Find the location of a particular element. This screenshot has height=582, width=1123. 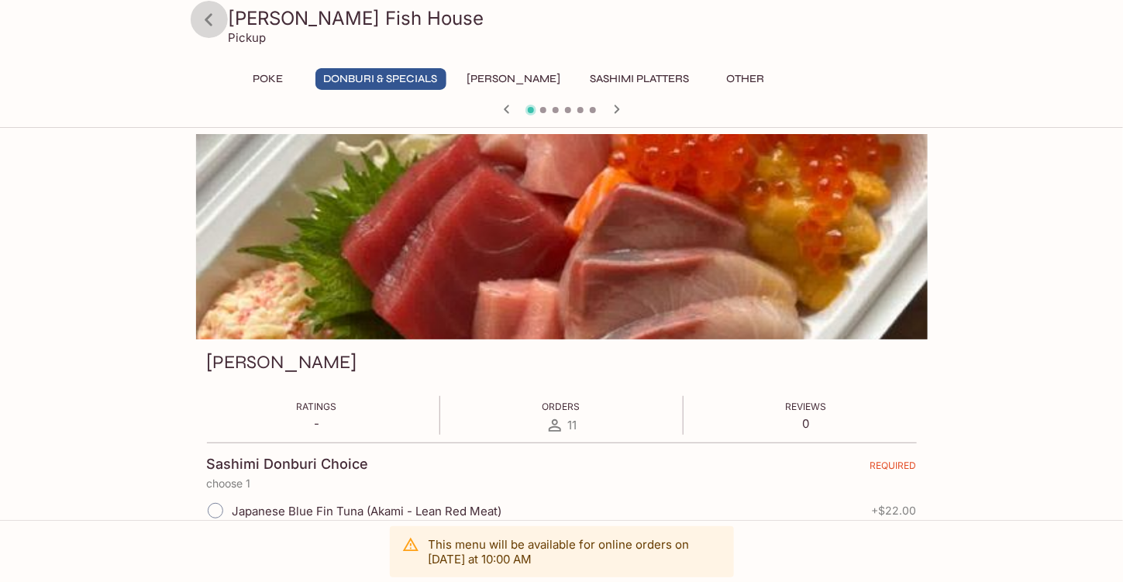

span: Japanese Blue Fin Tuna (Akami - Lean Red Meat) is located at coordinates (367, 511).